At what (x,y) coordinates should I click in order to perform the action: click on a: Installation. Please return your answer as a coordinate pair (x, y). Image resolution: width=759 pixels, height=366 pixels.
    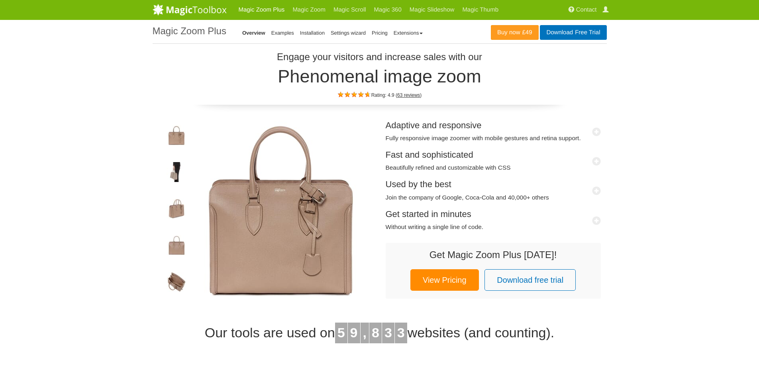
    Looking at the image, I should click on (312, 33).